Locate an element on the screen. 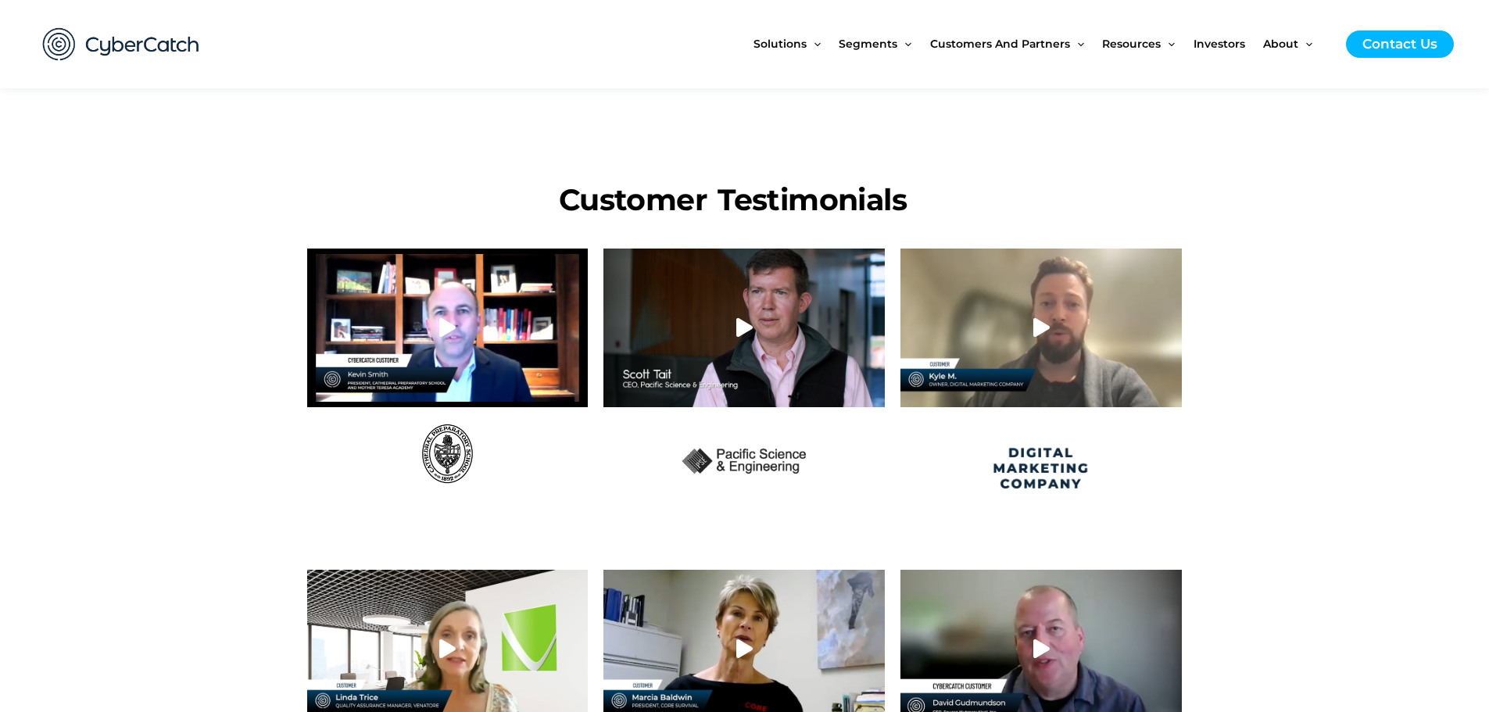 This screenshot has height=712, width=1489. span: Resources is located at coordinates (1131, 44).